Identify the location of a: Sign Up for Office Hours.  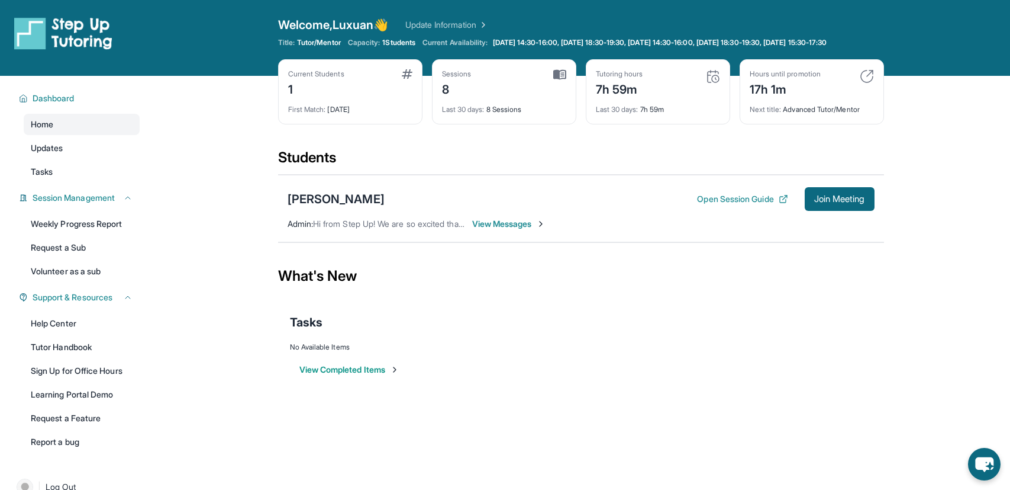
(82, 371).